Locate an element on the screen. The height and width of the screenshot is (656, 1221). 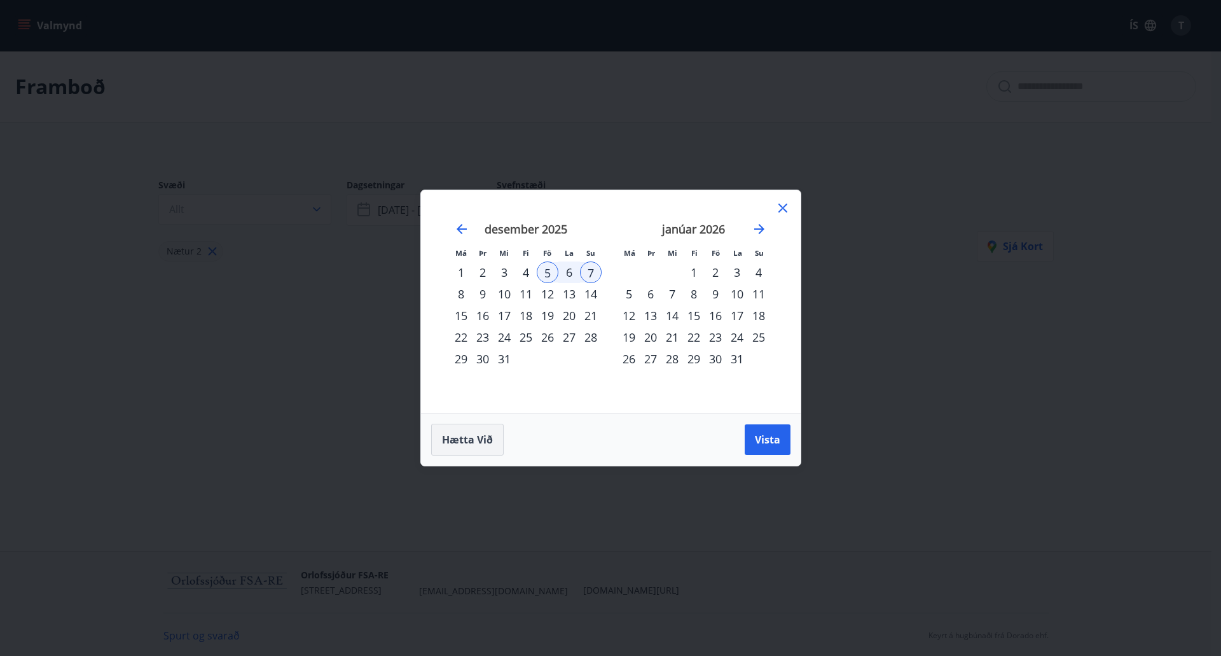
td: Choose fimmtudagur, 22. janúar 2026 as your check-in date. It’s available. is located at coordinates (694, 337).